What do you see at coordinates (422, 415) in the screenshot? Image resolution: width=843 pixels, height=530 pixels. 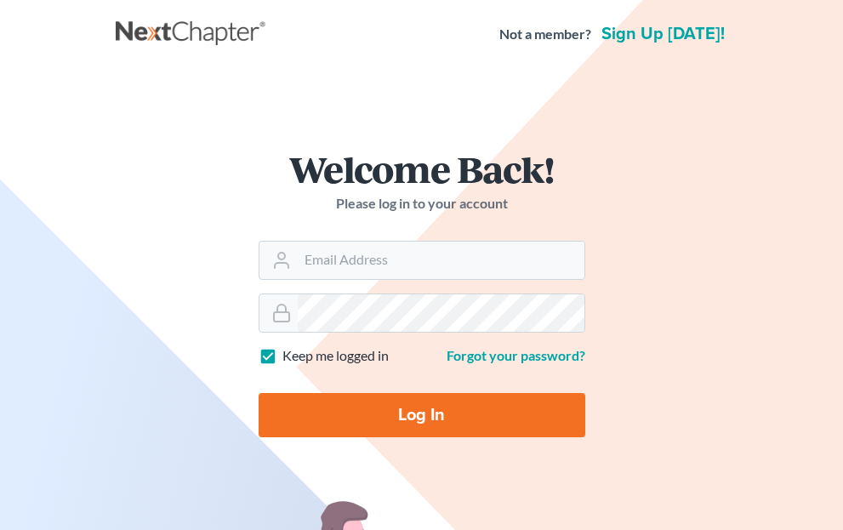 I see `input: Log In` at bounding box center [422, 415].